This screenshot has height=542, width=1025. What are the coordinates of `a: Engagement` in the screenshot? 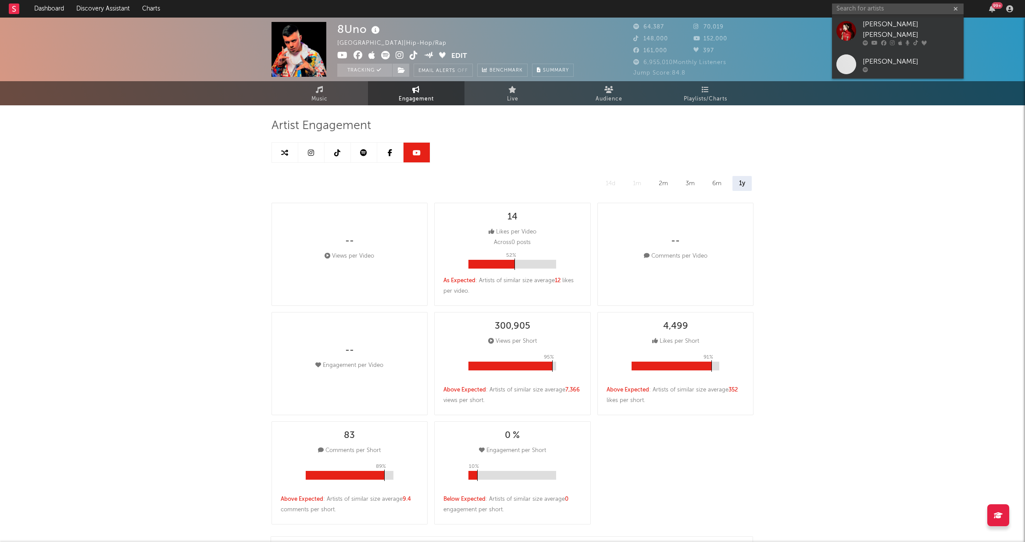 It's located at (416, 93).